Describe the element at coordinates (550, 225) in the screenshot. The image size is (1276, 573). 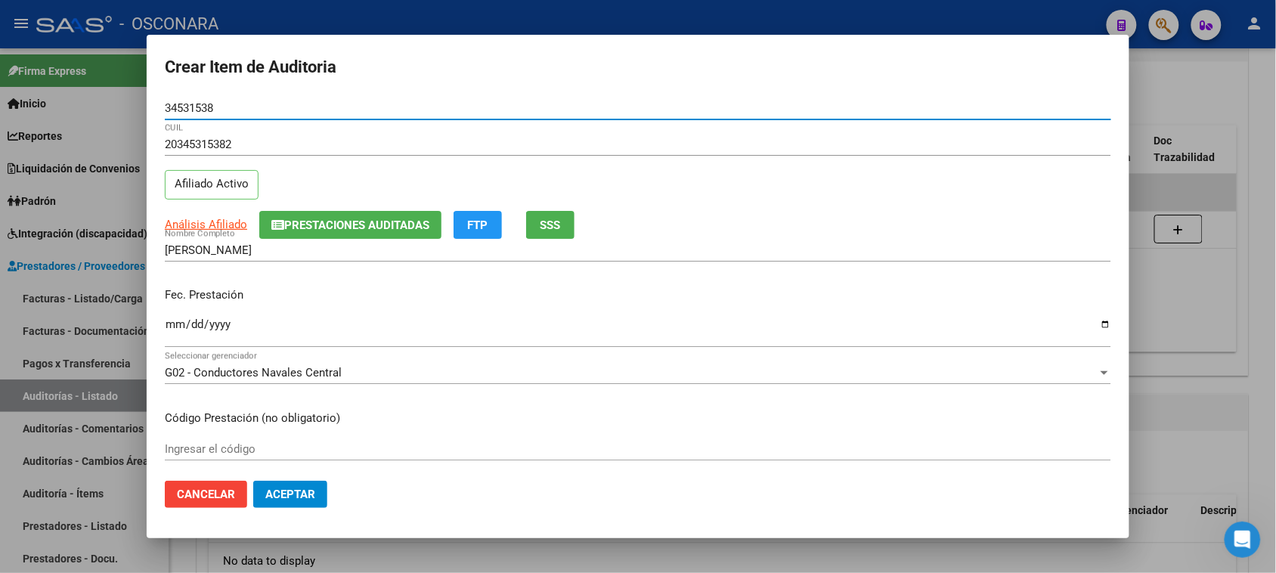
I see `span: SSS` at that location.